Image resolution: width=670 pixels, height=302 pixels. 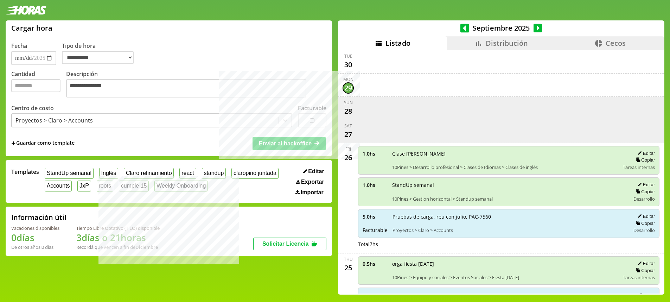 What do you see at coordinates (289, 144) in the screenshot?
I see `button: Enviar al backoffice` at bounding box center [289, 144].